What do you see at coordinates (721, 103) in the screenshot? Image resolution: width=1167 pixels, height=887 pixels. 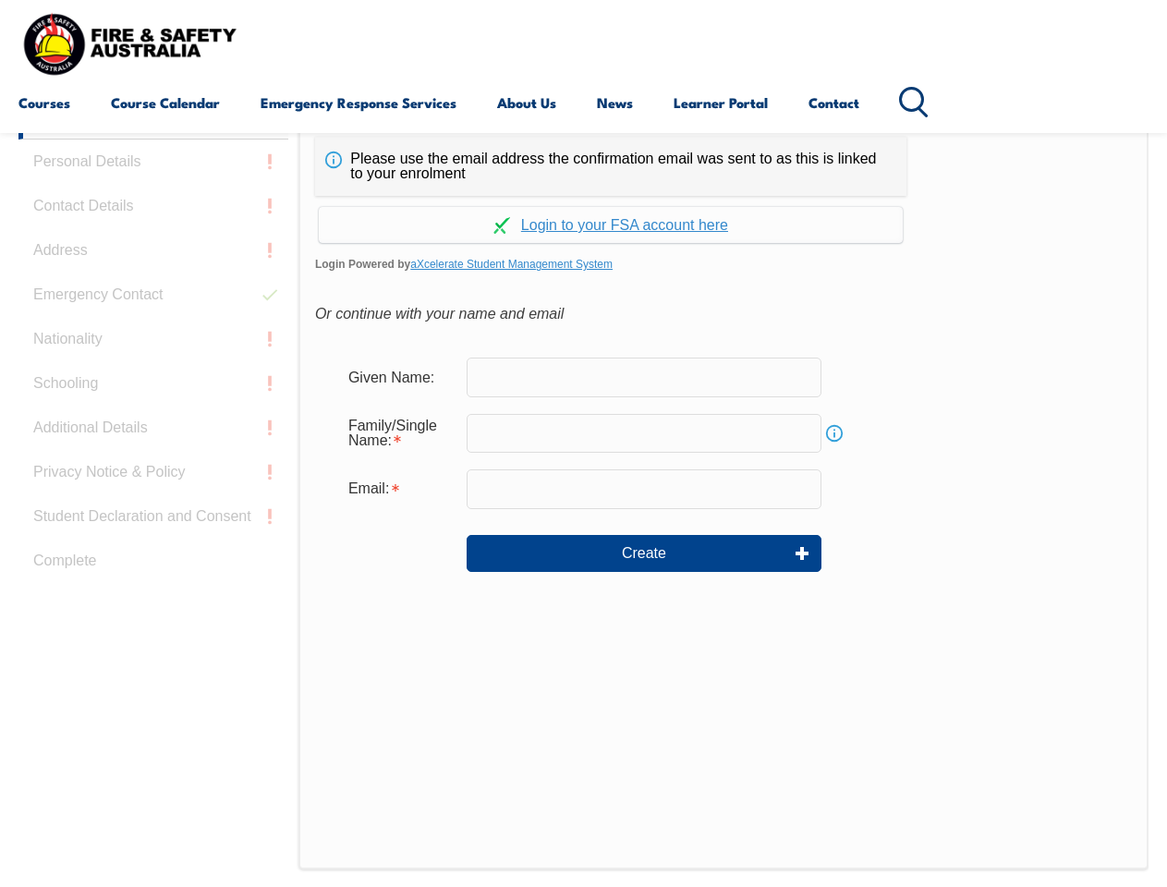 I see `a: Learner Portal` at bounding box center [721, 103].